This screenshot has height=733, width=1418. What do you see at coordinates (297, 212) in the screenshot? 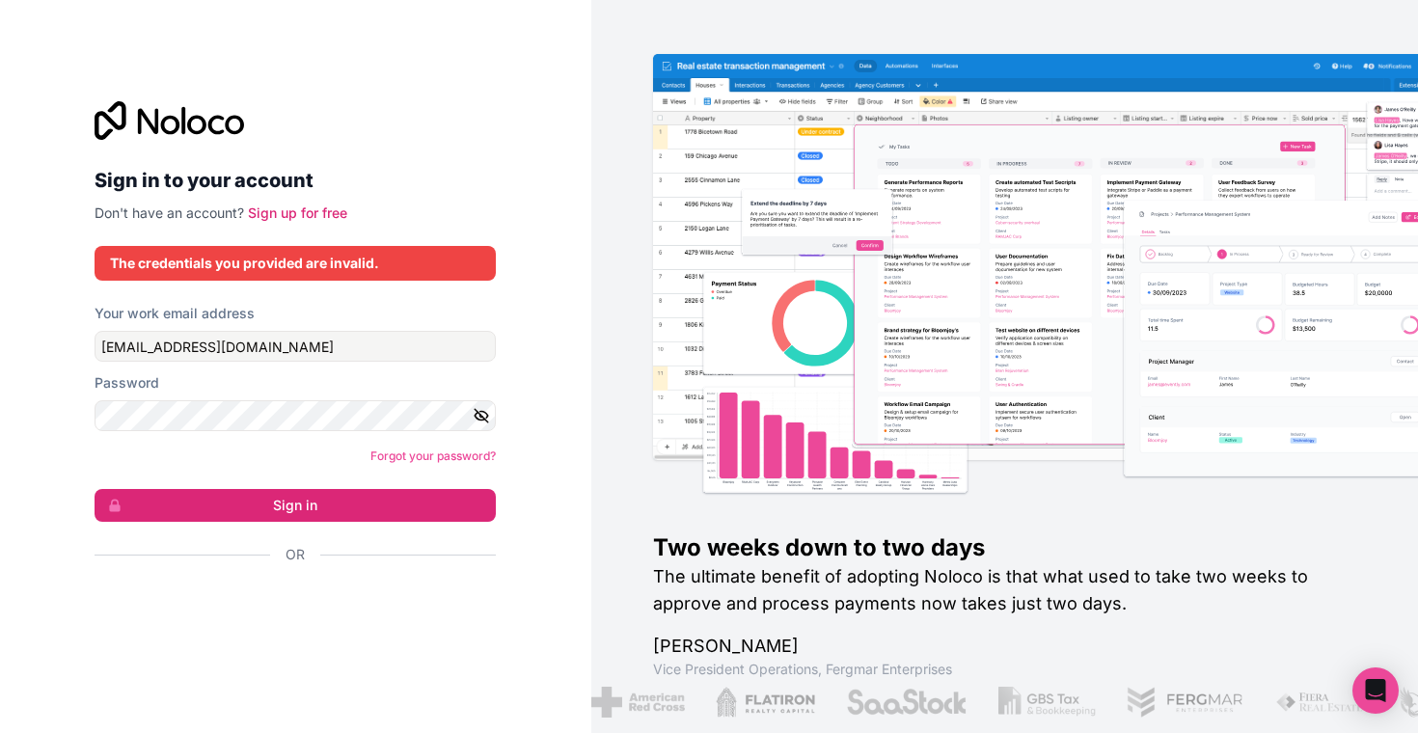
I see `a: Sign up for free` at bounding box center [297, 212].